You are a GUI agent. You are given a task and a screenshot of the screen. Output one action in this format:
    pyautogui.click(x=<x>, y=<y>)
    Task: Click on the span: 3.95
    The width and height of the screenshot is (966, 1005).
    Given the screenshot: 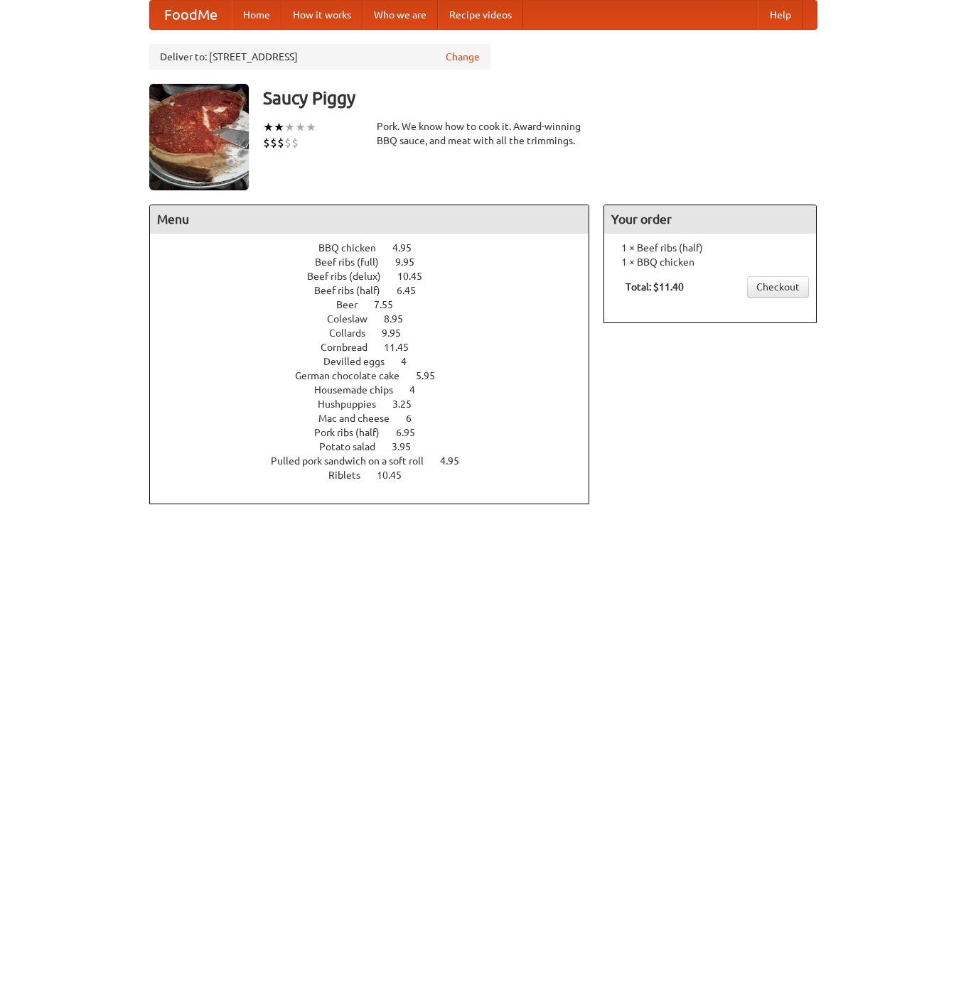 What is the action you would take?
    pyautogui.click(x=408, y=447)
    